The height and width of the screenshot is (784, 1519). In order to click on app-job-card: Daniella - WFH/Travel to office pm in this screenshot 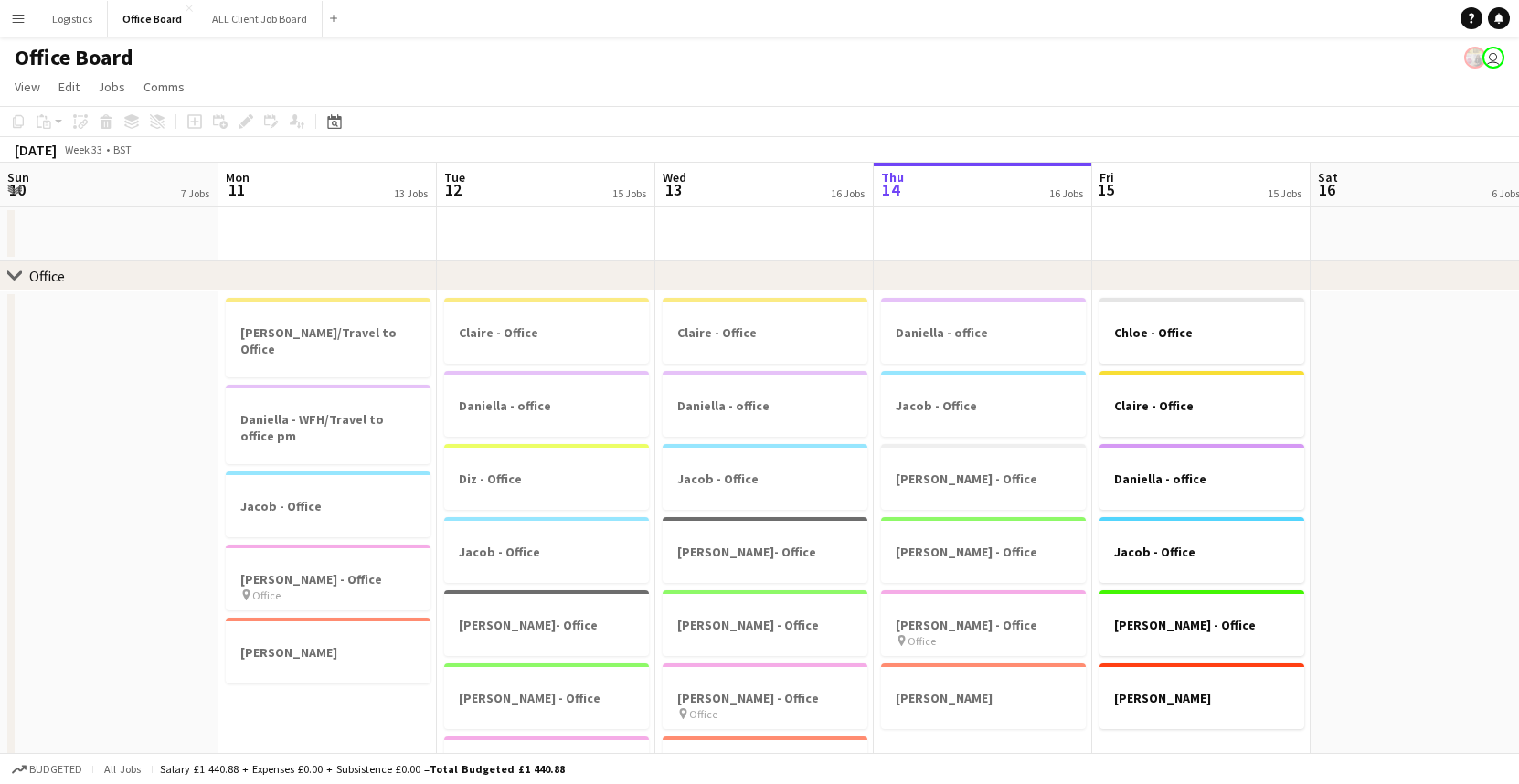, I will do `click(328, 424)`.